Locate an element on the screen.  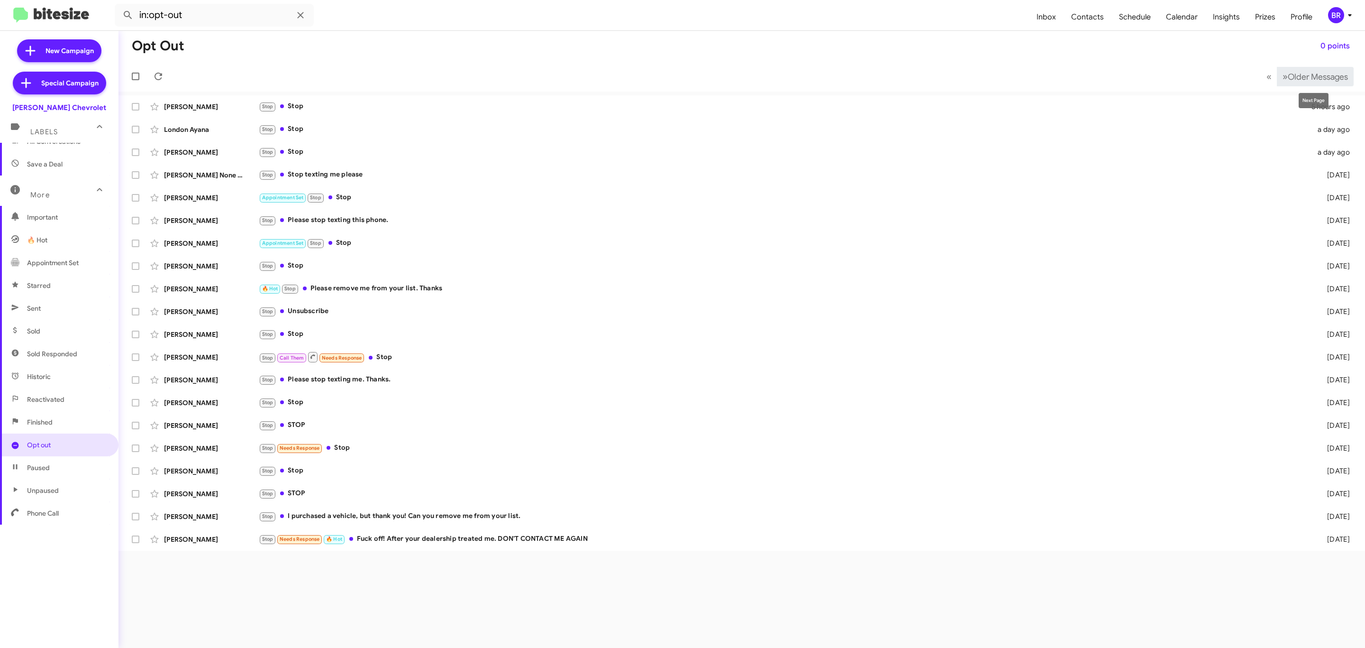
input: Search is located at coordinates (214, 15).